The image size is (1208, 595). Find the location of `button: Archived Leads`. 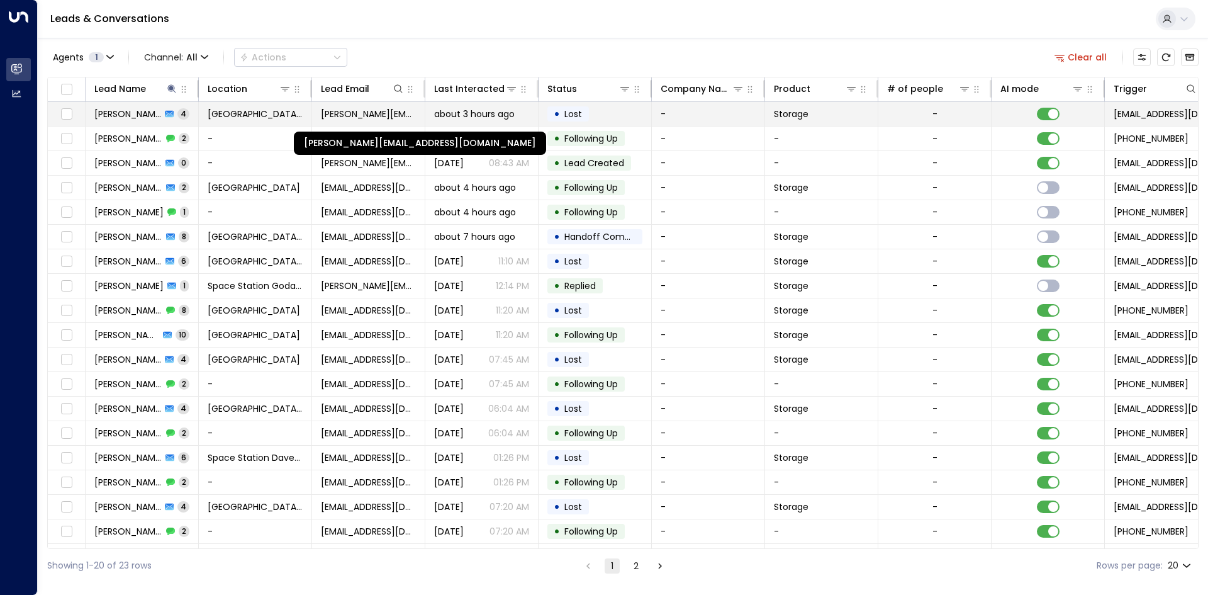

button: Archived Leads is located at coordinates (1190, 57).